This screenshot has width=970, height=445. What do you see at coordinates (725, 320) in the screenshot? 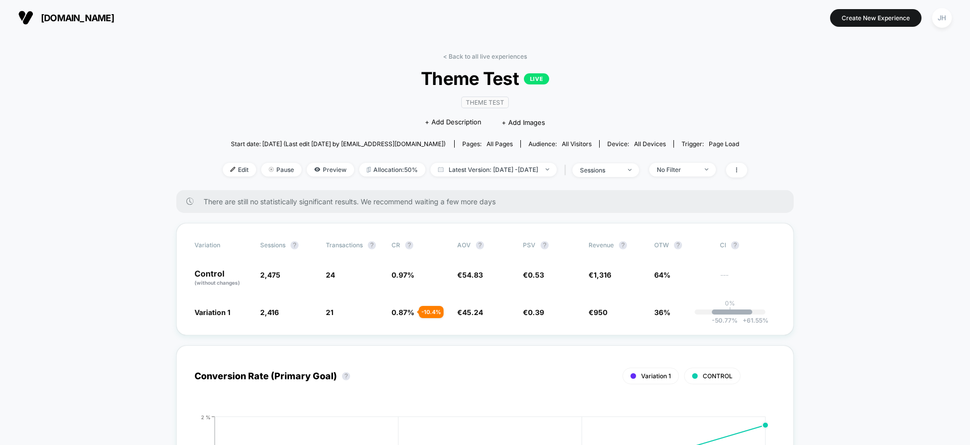
I see `span: -50.77 %` at bounding box center [725, 320].